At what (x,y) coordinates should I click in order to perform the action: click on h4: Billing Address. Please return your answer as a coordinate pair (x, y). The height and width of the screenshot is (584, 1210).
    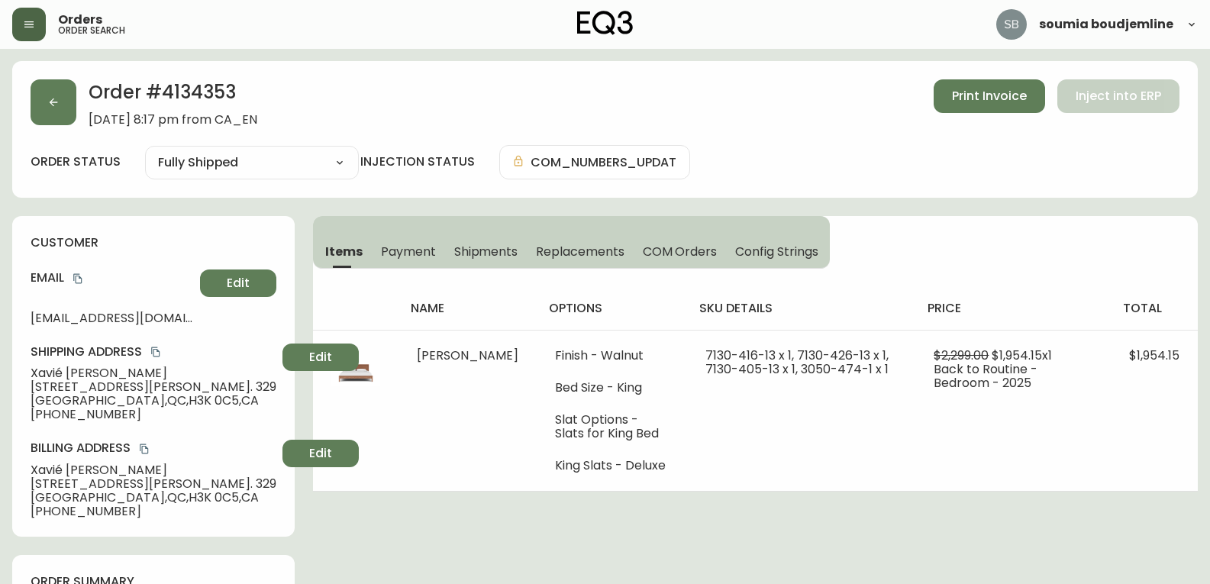
    Looking at the image, I should click on (153, 448).